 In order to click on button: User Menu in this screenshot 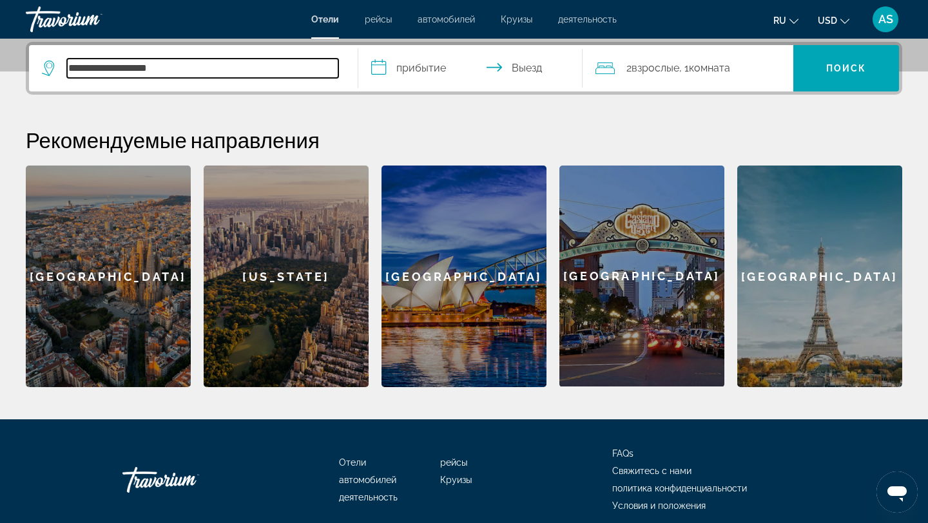, I will do `click(885, 19)`.